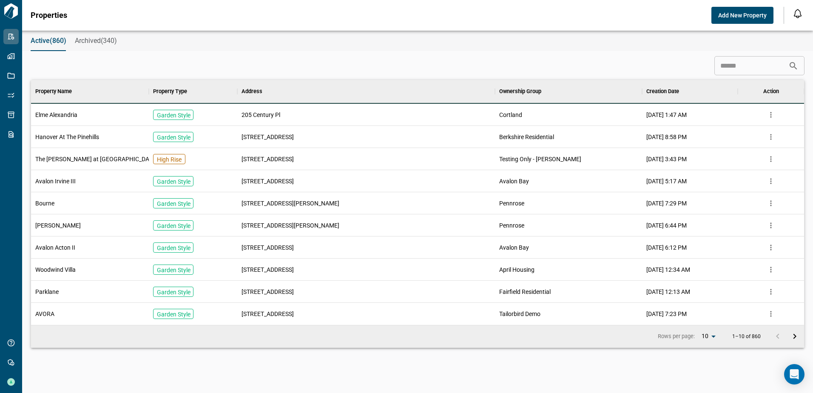 The width and height of the screenshot is (813, 393). Describe the element at coordinates (795, 336) in the screenshot. I see `button: Go to next page` at that location.